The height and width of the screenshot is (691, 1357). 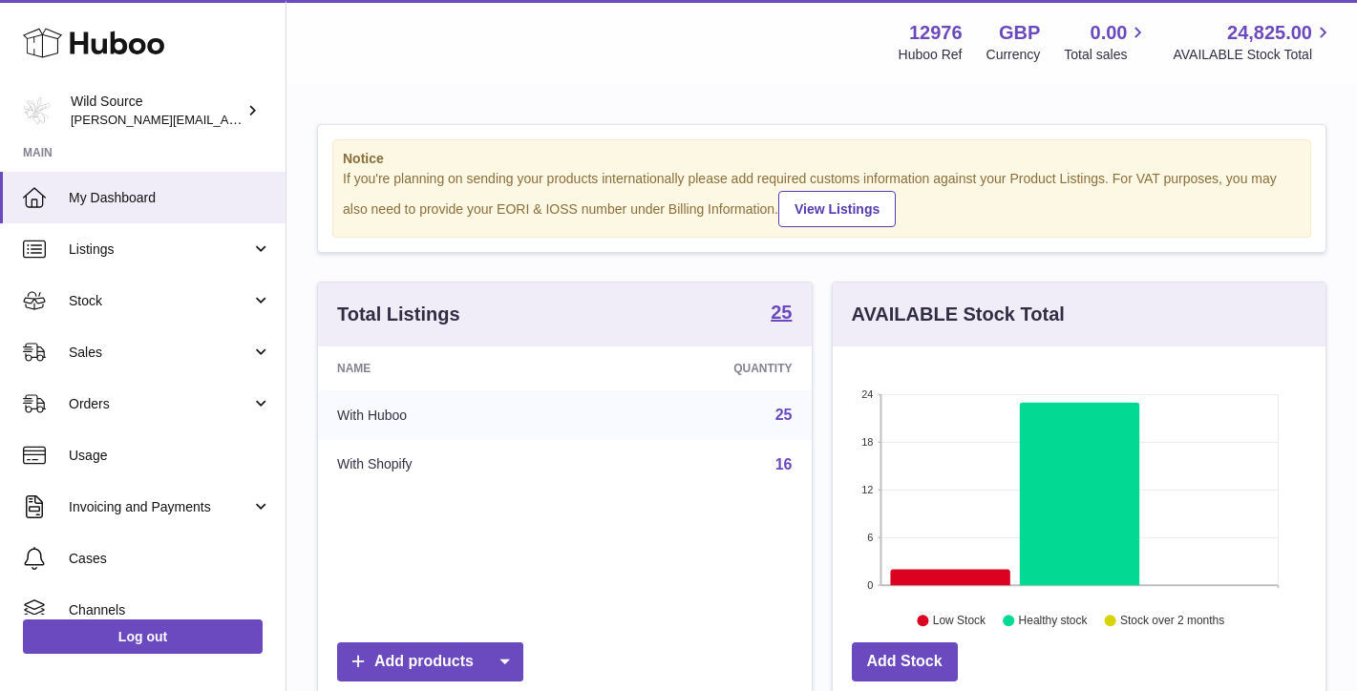 I want to click on div: Wild Source, so click(x=157, y=111).